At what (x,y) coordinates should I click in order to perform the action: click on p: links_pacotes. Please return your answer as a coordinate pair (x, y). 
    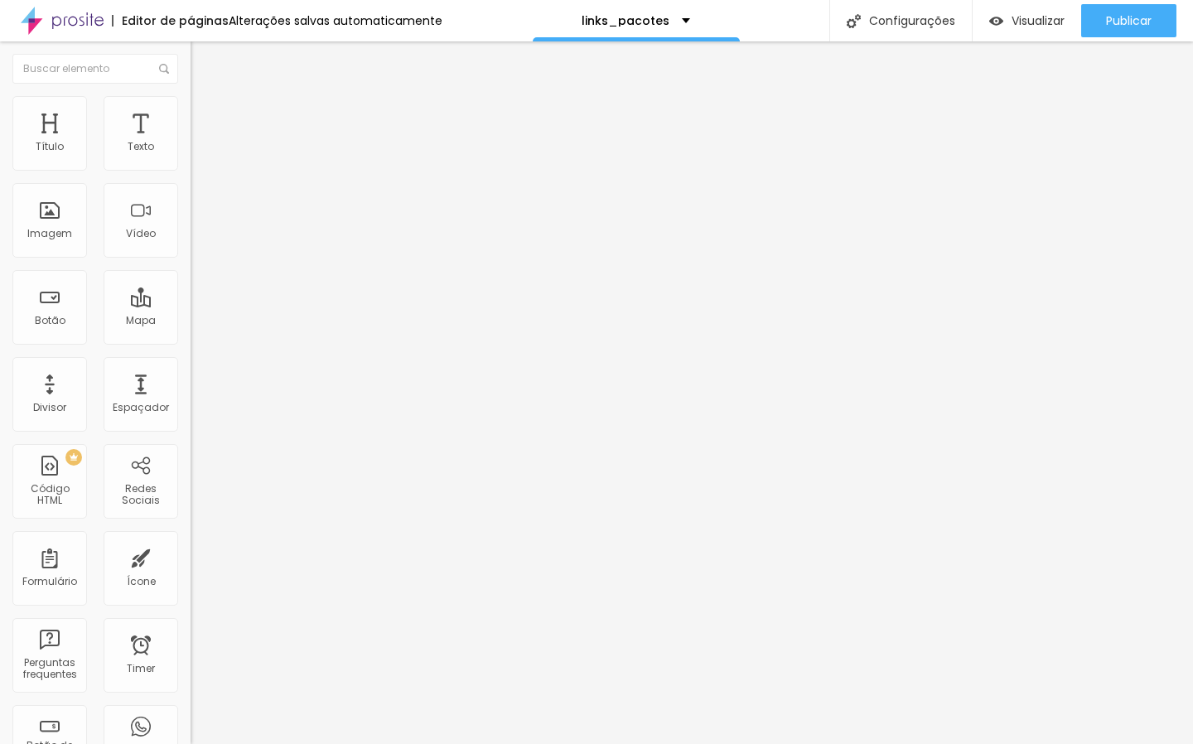
    Looking at the image, I should click on (625, 21).